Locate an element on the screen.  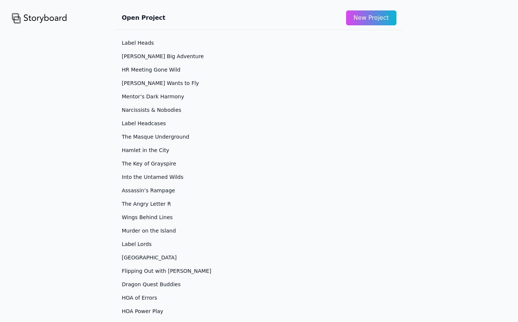
img: storyboard is located at coordinates (40, 18).